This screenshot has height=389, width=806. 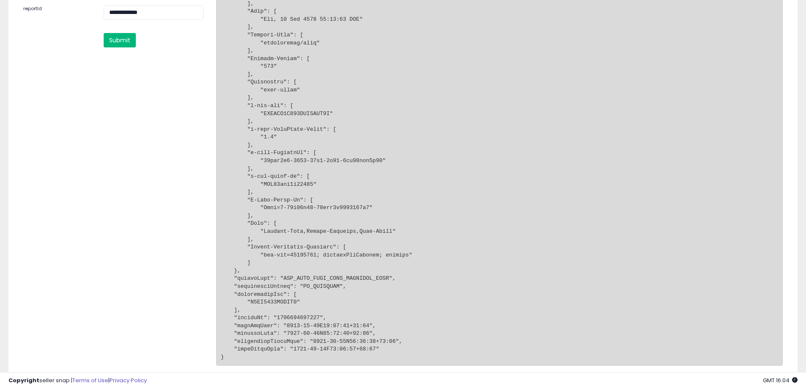 I want to click on label: reportId, so click(x=57, y=9).